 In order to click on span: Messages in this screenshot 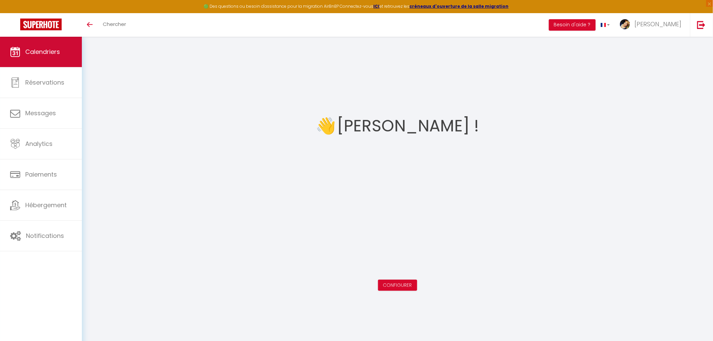, I will do `click(40, 113)`.